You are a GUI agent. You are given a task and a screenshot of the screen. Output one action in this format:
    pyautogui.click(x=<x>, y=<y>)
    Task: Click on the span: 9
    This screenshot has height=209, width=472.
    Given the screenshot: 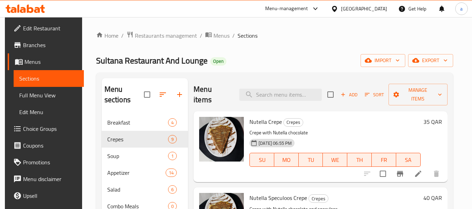 What is the action you would take?
    pyautogui.click(x=172, y=139)
    